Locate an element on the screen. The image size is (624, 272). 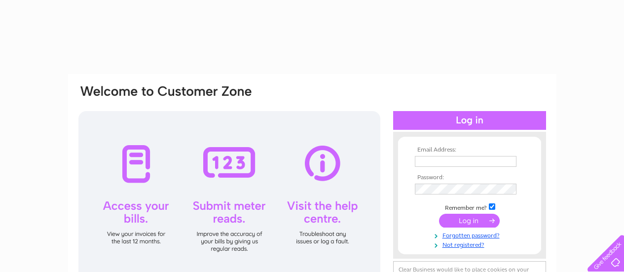
a: Forgotten password? is located at coordinates (471, 234).